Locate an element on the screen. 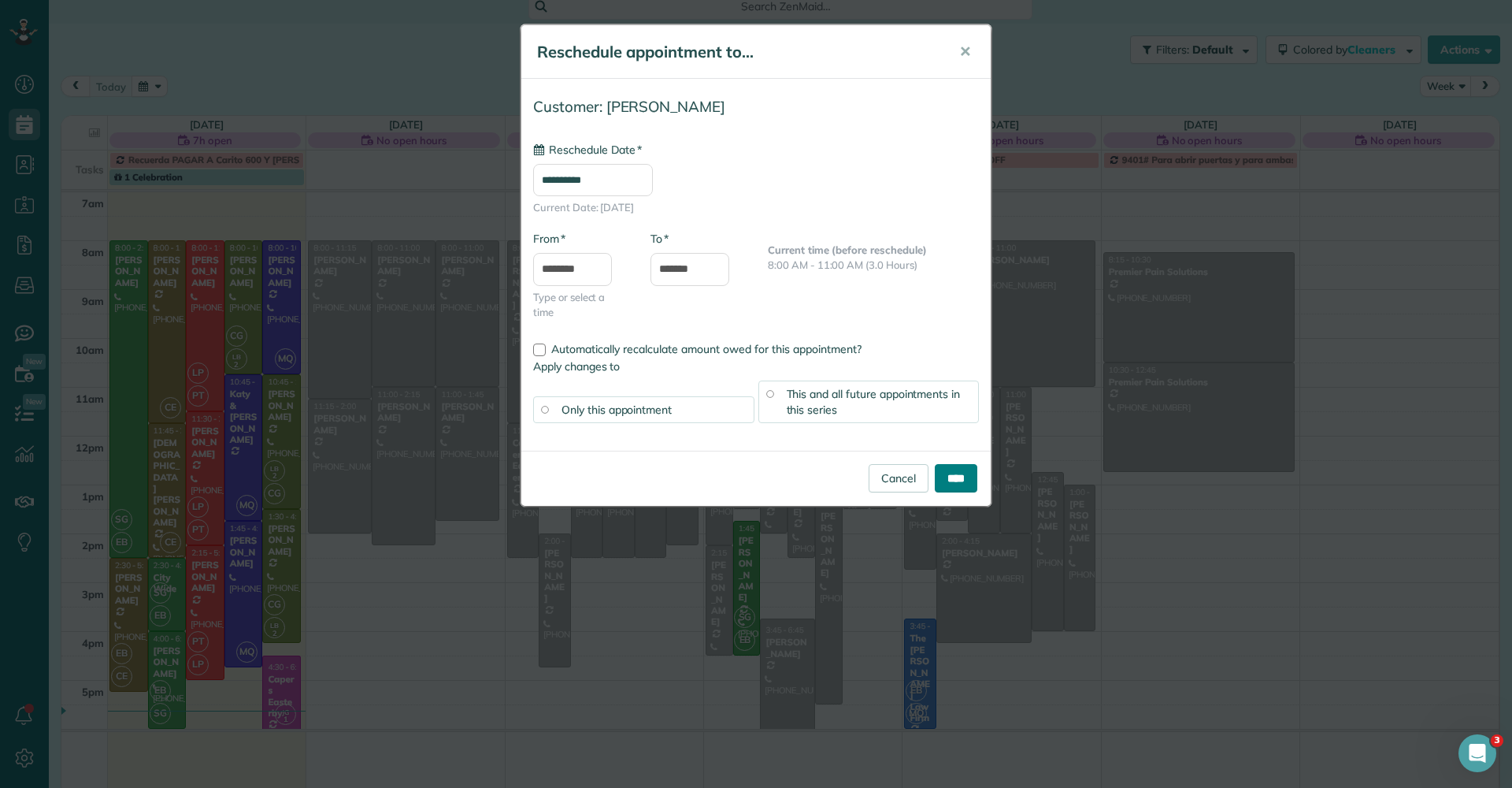  label: To is located at coordinates (659, 239).